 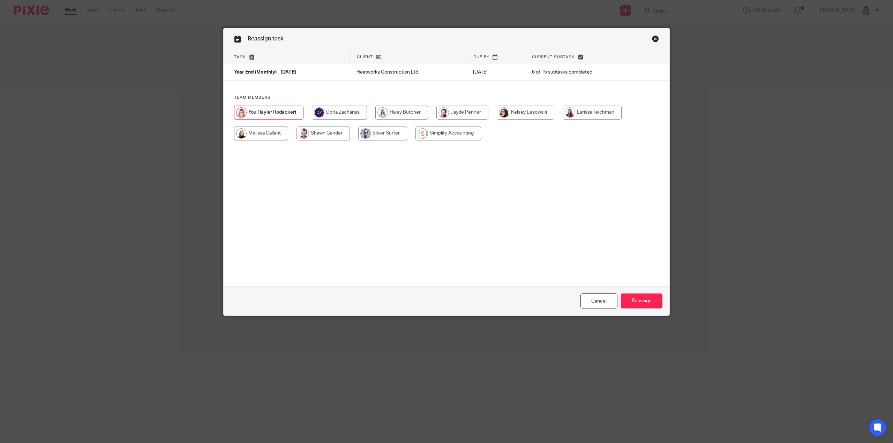 What do you see at coordinates (265, 39) in the screenshot?
I see `span: Reassign task` at bounding box center [265, 39].